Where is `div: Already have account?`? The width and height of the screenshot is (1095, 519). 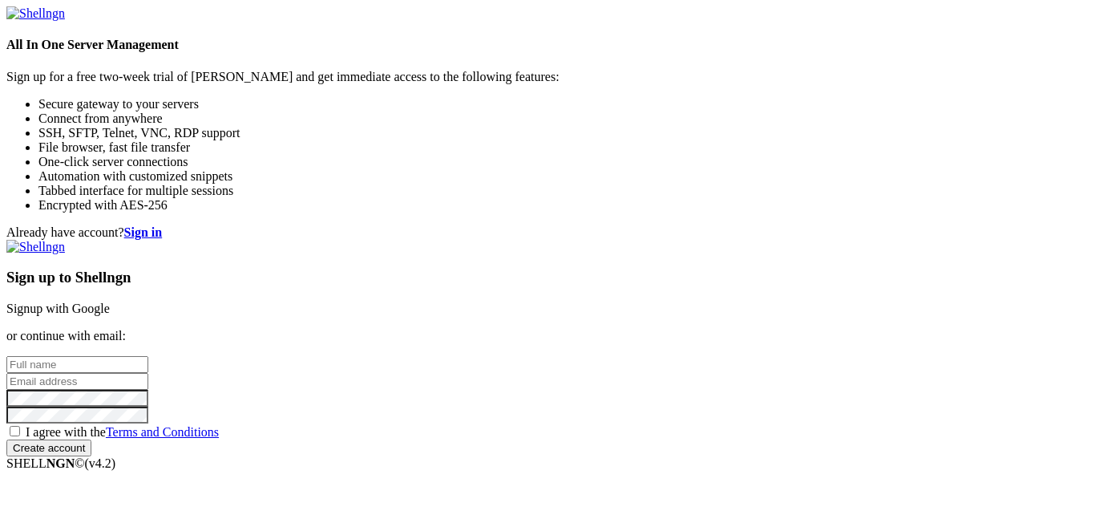 div: Already have account? is located at coordinates (548, 233).